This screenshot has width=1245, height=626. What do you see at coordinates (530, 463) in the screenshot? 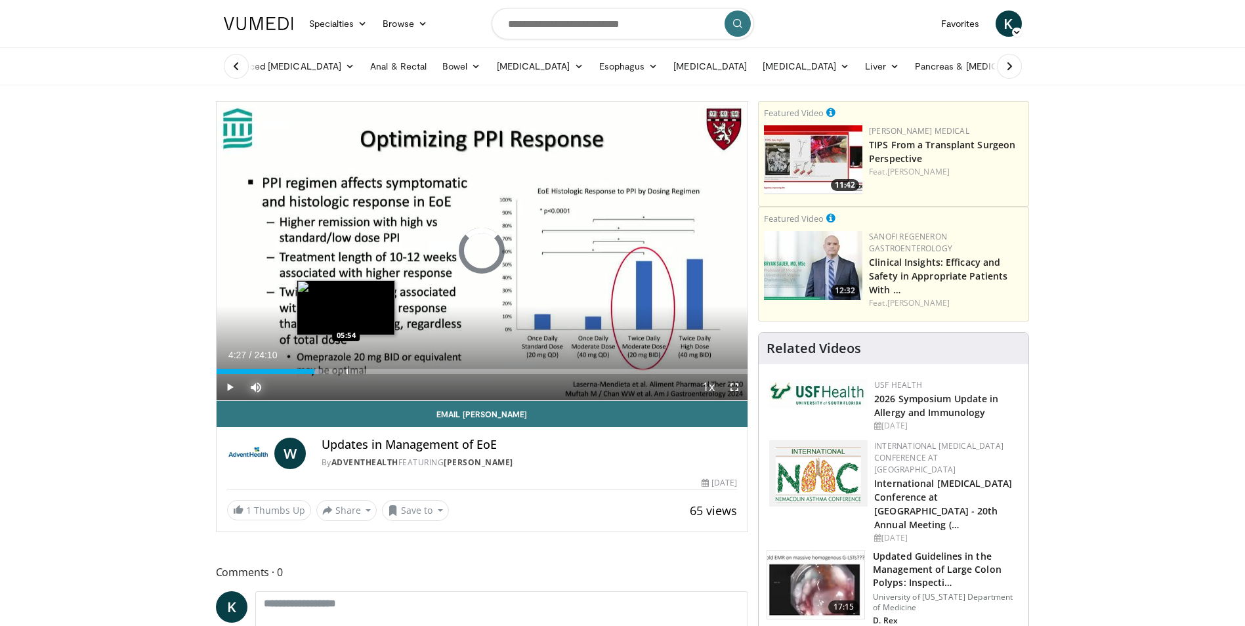
I see `div: By FEATURING` at bounding box center [530, 463].